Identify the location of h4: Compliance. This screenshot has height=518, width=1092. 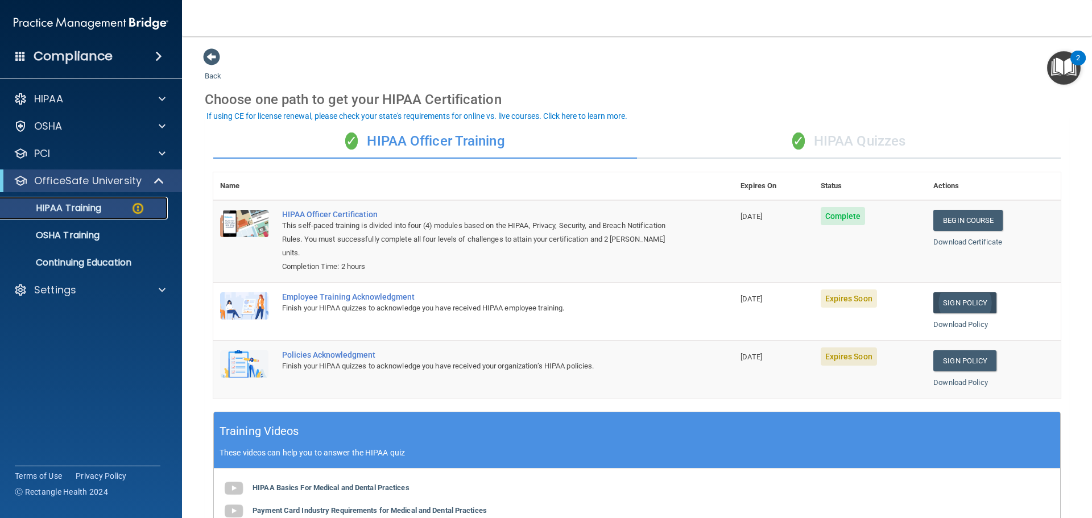
(73, 56).